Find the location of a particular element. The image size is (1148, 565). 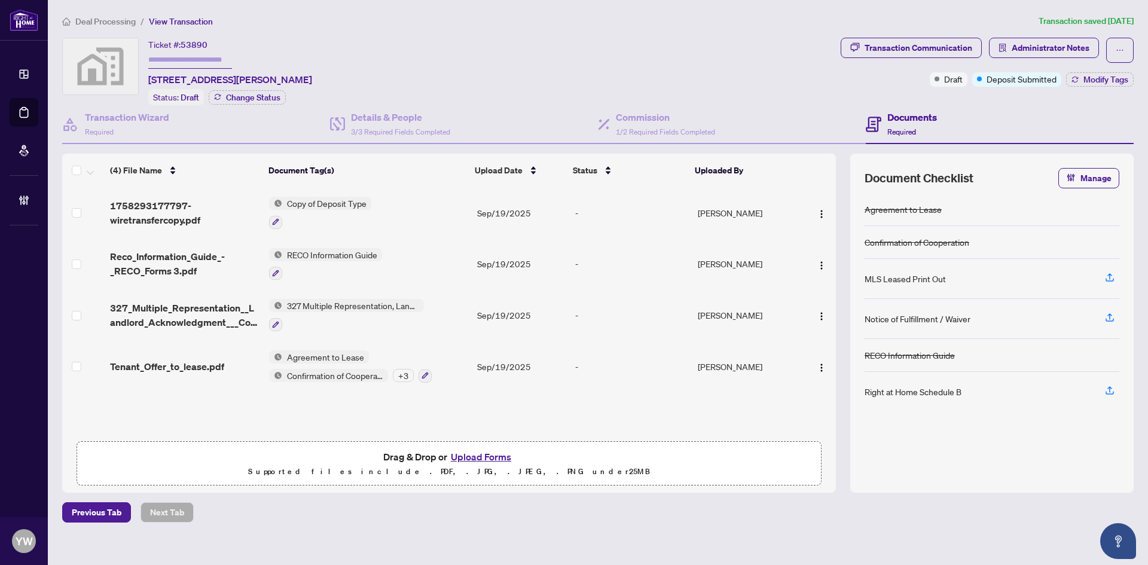

button: Transaction Communication is located at coordinates (911, 48).